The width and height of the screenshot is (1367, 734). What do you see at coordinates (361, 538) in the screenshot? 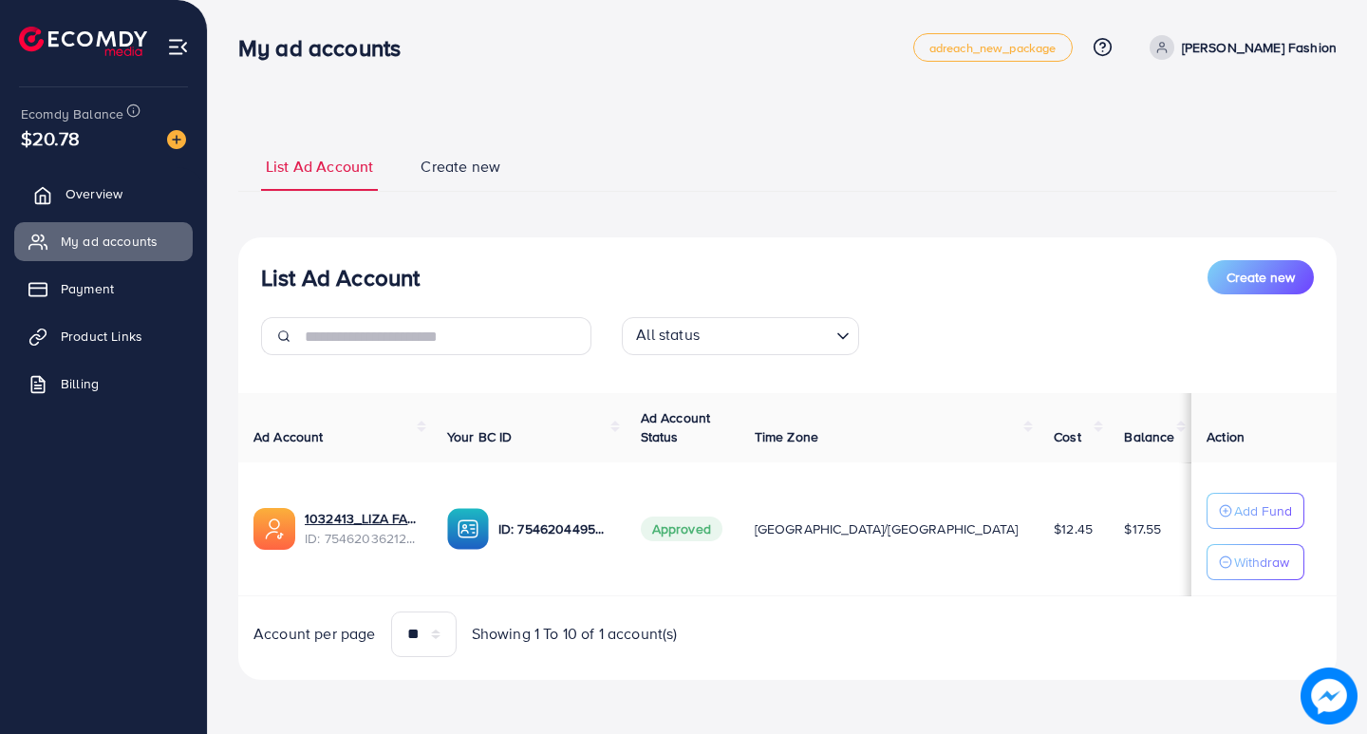
I see `span: ID: 7546203621264916487` at bounding box center [361, 538].